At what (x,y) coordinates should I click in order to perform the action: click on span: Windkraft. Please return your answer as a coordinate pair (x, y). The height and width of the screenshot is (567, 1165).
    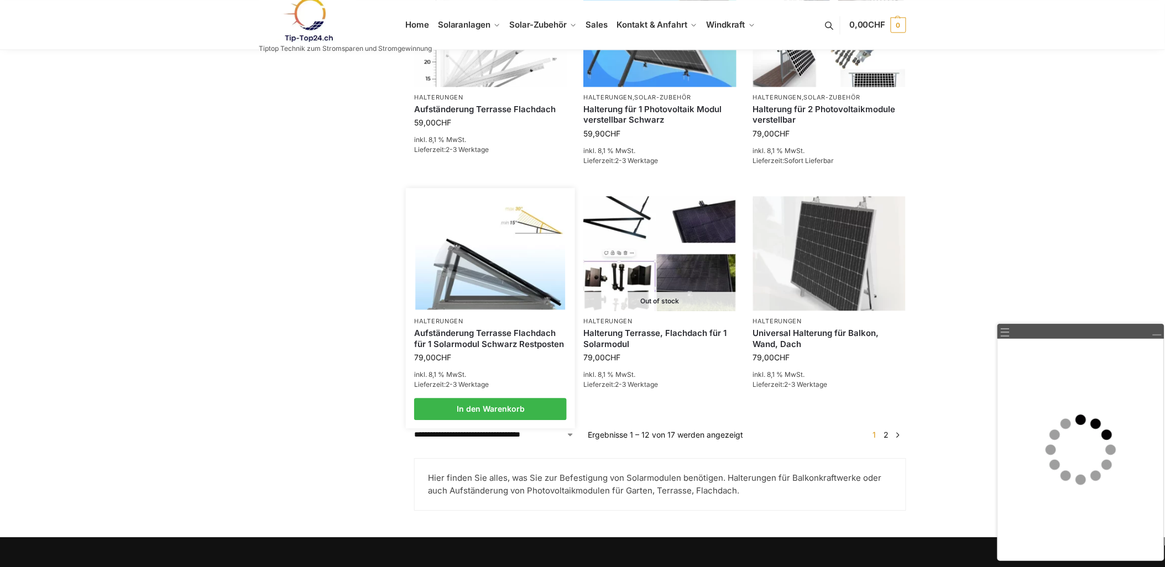
    Looking at the image, I should click on (726, 24).